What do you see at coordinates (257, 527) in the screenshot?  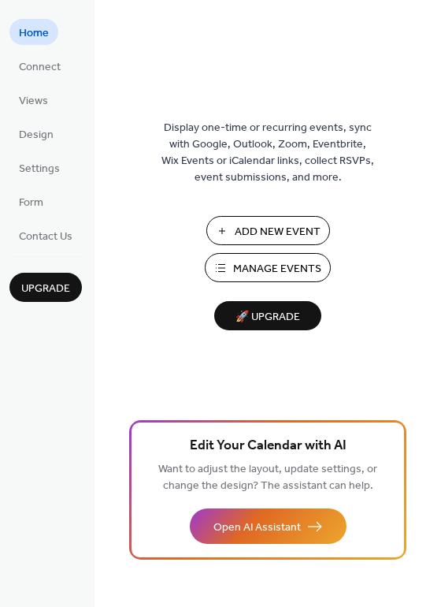 I see `span: Open AI Assistant` at bounding box center [257, 527].